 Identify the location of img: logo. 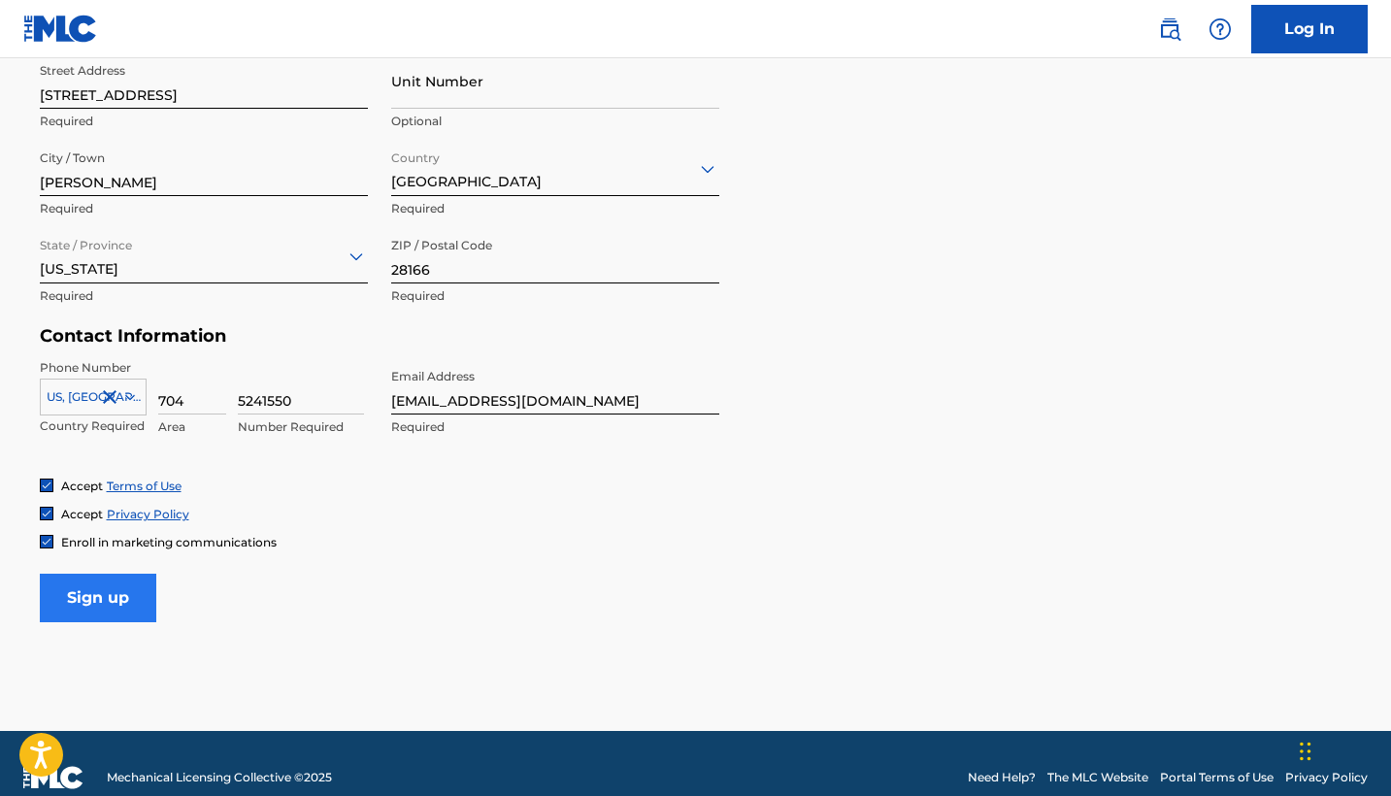
(53, 777).